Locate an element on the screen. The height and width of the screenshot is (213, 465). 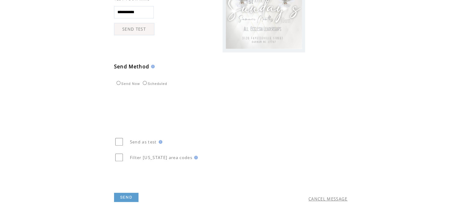
label: Scheduled is located at coordinates (154, 84).